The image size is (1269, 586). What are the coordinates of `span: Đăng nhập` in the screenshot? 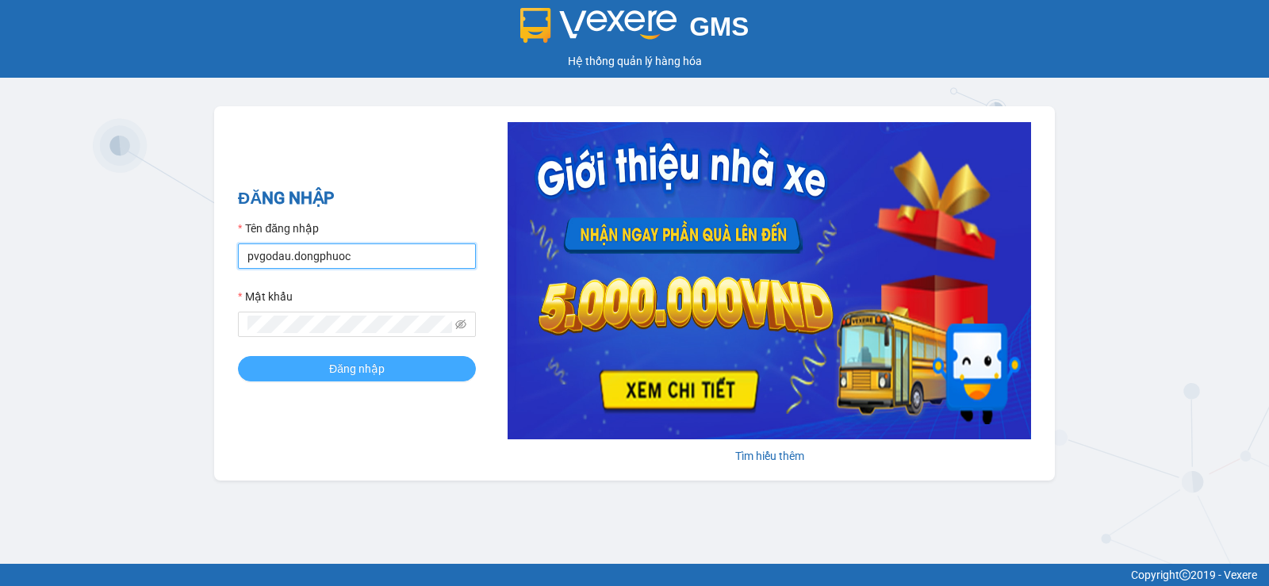 It's located at (357, 369).